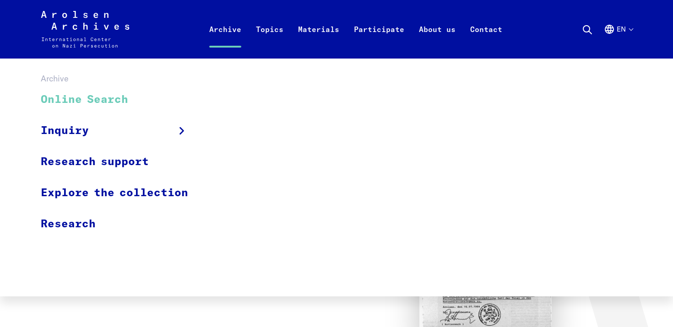 The height and width of the screenshot is (327, 673). What do you see at coordinates (356, 29) in the screenshot?
I see `nav: Primary` at bounding box center [356, 29].